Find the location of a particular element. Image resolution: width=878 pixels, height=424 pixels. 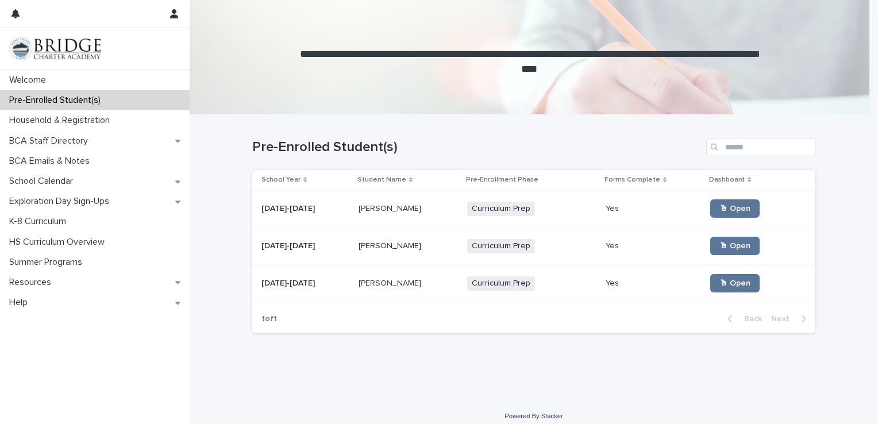

p: Summer Programs is located at coordinates (48, 262).